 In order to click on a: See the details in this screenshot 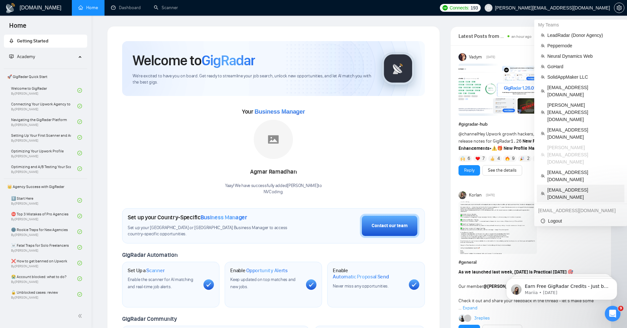, I will do `click(502, 171)`.